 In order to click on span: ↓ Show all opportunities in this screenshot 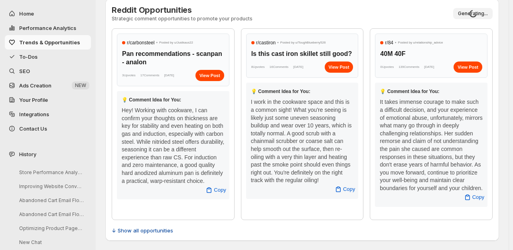, I will do `click(142, 230)`.